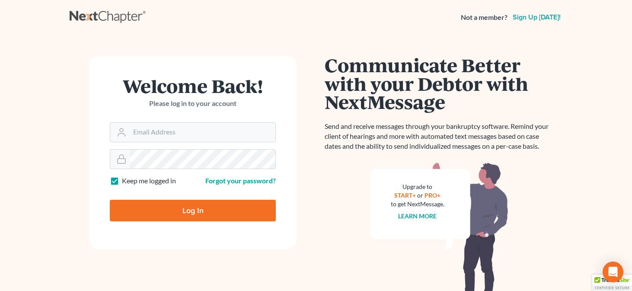  What do you see at coordinates (439, 136) in the screenshot?
I see `p: Send and receive messages through your bankruptcy software. Remind your client of hearings and mo...` at bounding box center [439, 136].